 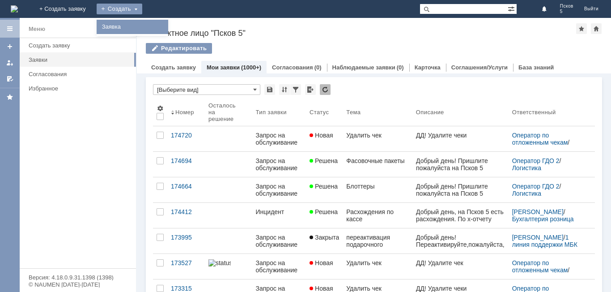 What do you see at coordinates (279, 112) in the screenshot?
I see `th: Тип заявки` at bounding box center [279, 112].